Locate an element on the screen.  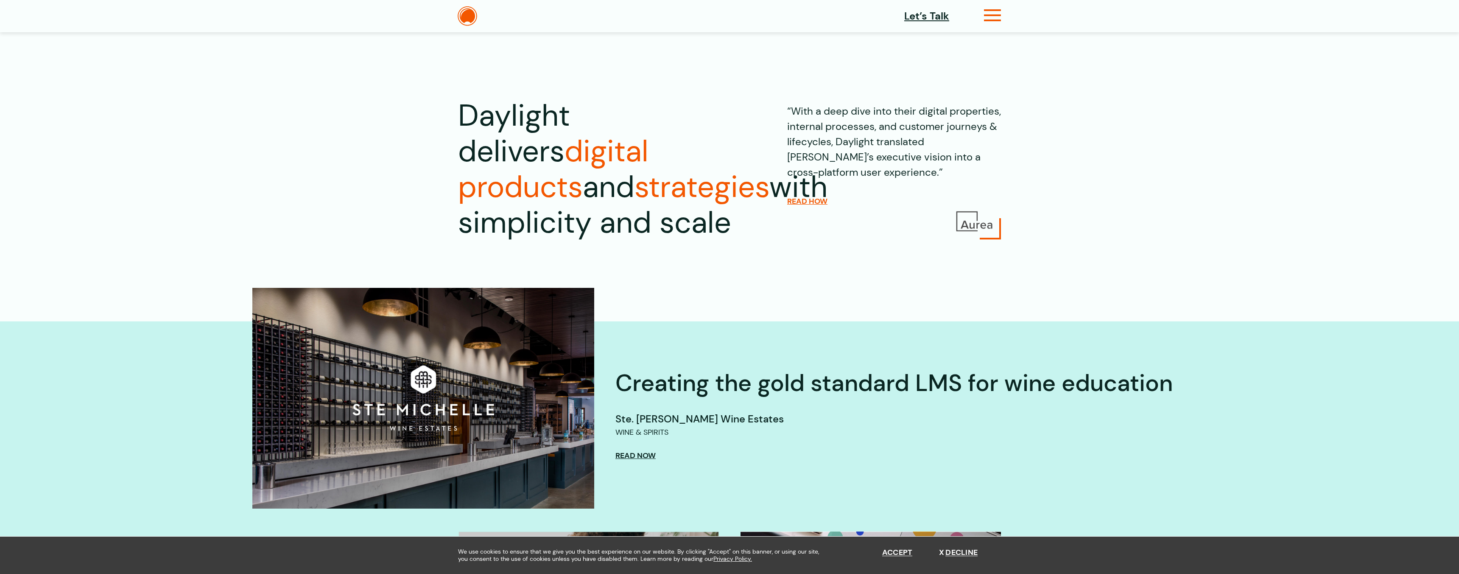
span: digital products is located at coordinates (553, 169).